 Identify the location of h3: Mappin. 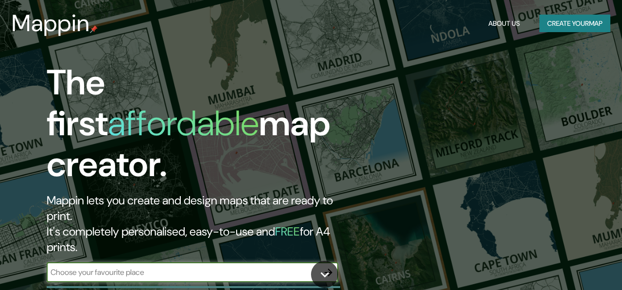
(51, 23).